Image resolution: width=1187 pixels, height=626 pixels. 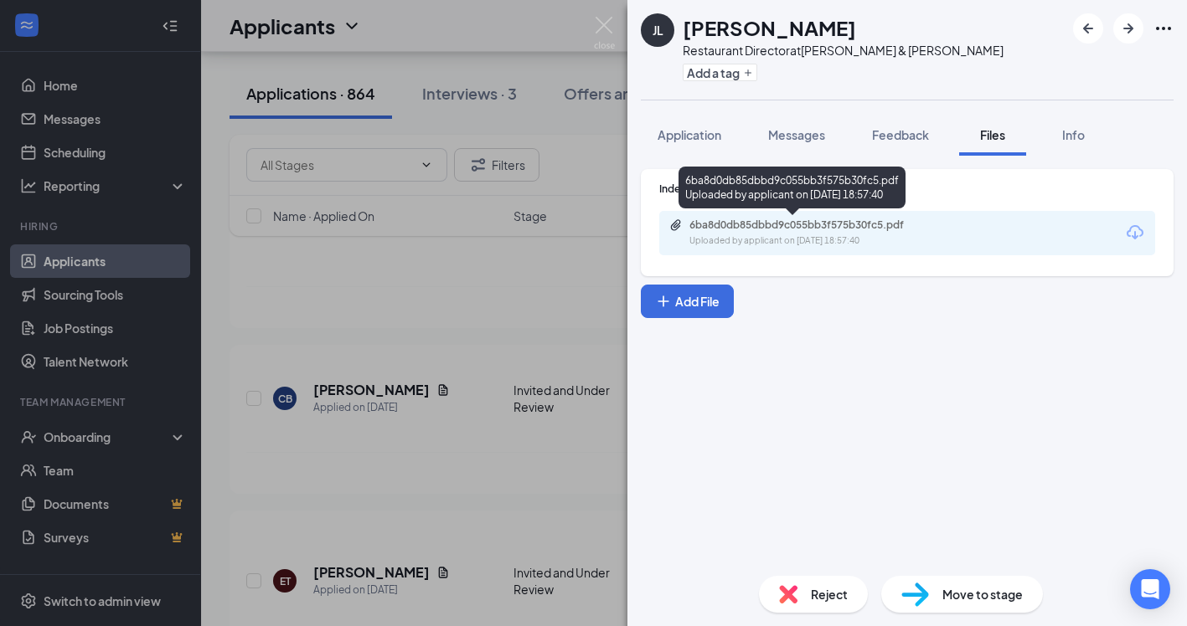 I want to click on span: Reject, so click(x=829, y=595).